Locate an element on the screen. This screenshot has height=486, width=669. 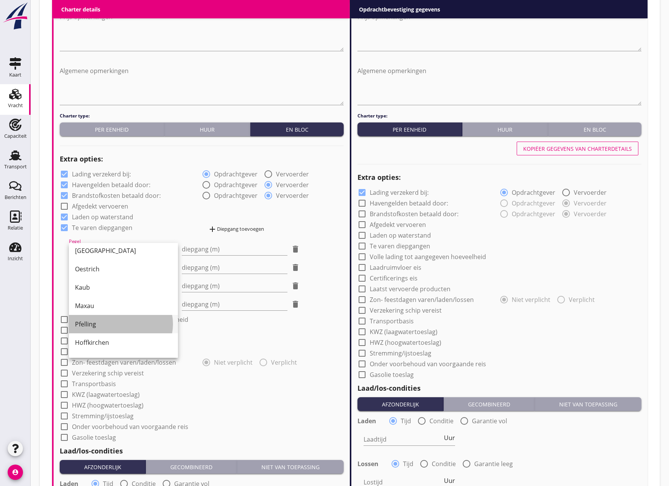
div: Oestrich is located at coordinates (123, 269).